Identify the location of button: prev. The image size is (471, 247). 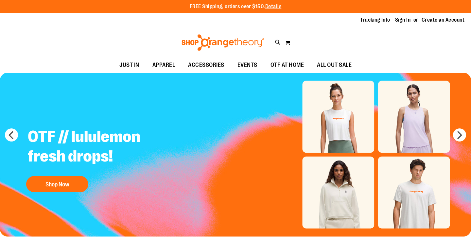
(11, 135).